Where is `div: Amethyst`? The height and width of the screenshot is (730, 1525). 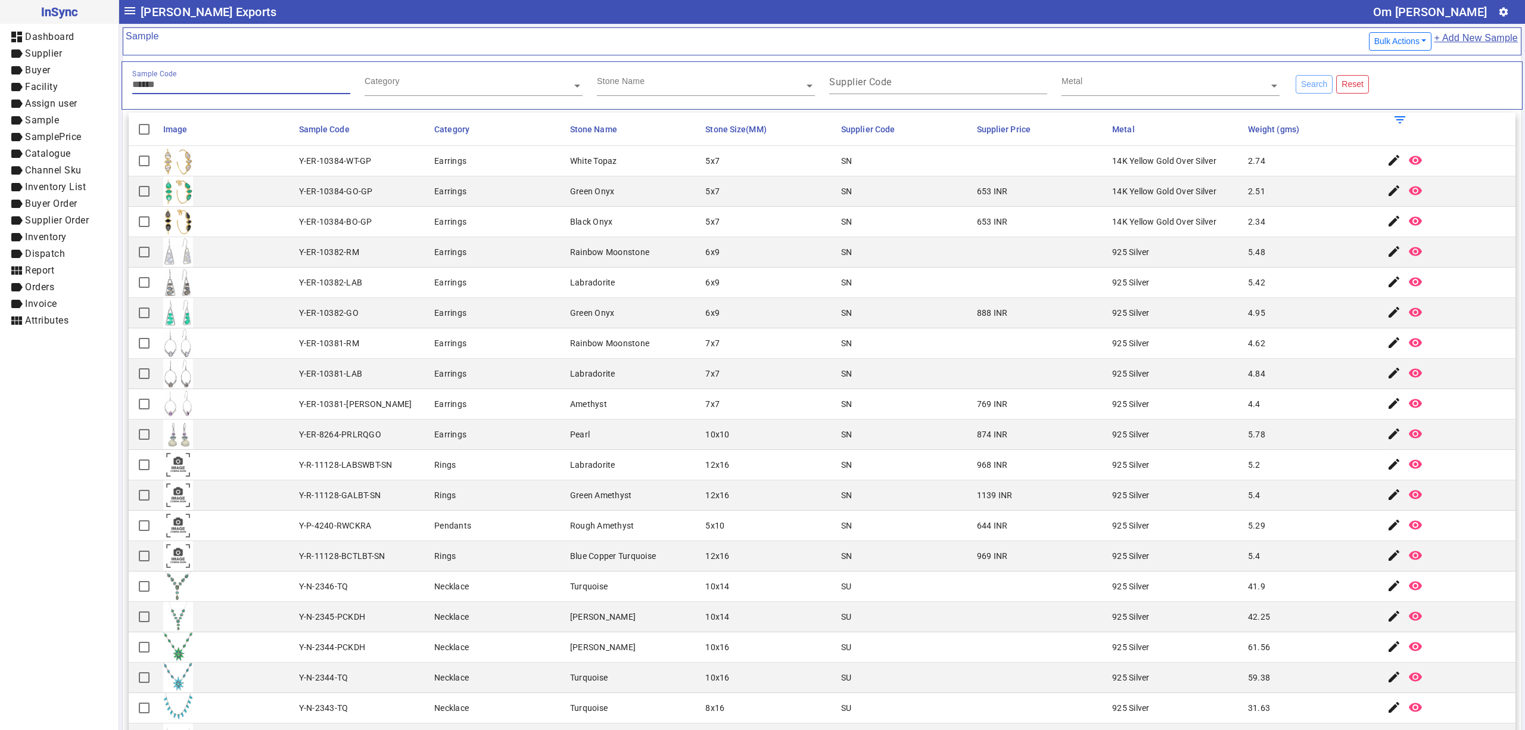 div: Amethyst is located at coordinates (589, 404).